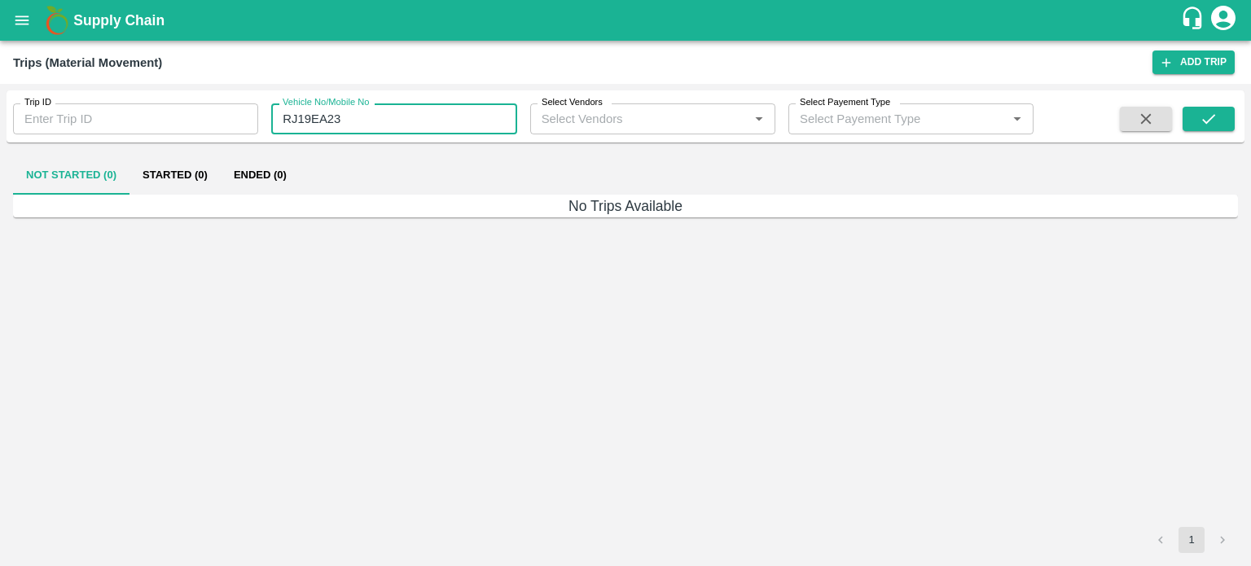  What do you see at coordinates (22, 20) in the screenshot?
I see `button: open drawer` at bounding box center [22, 20].